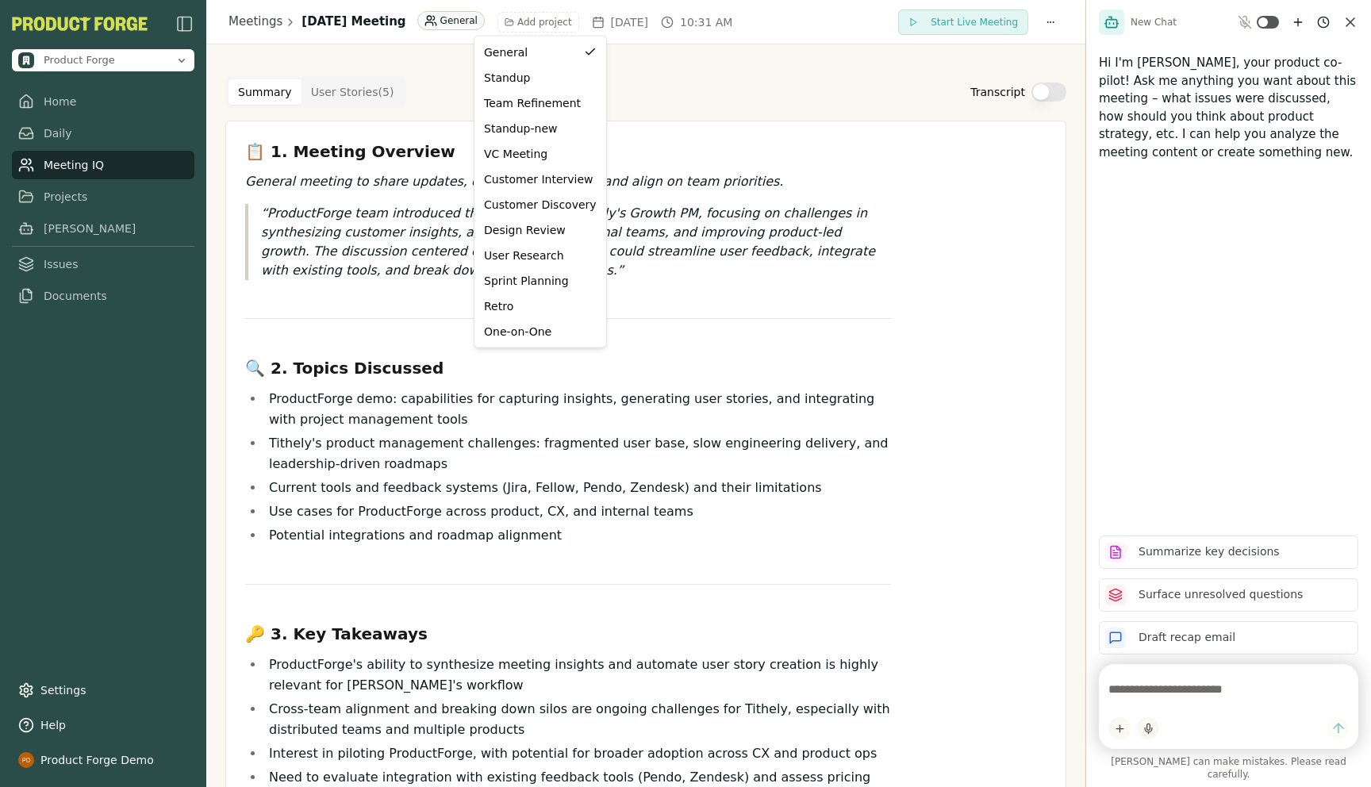  I want to click on div: Design Review, so click(540, 230).